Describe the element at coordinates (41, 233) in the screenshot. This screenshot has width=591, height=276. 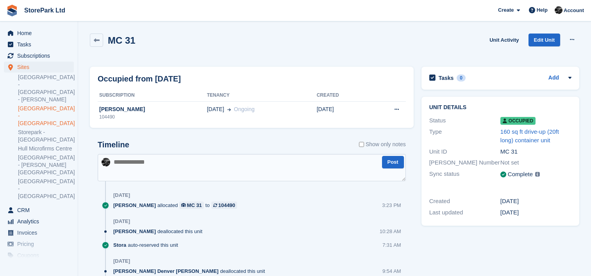
I see `span: Invoices` at that location.